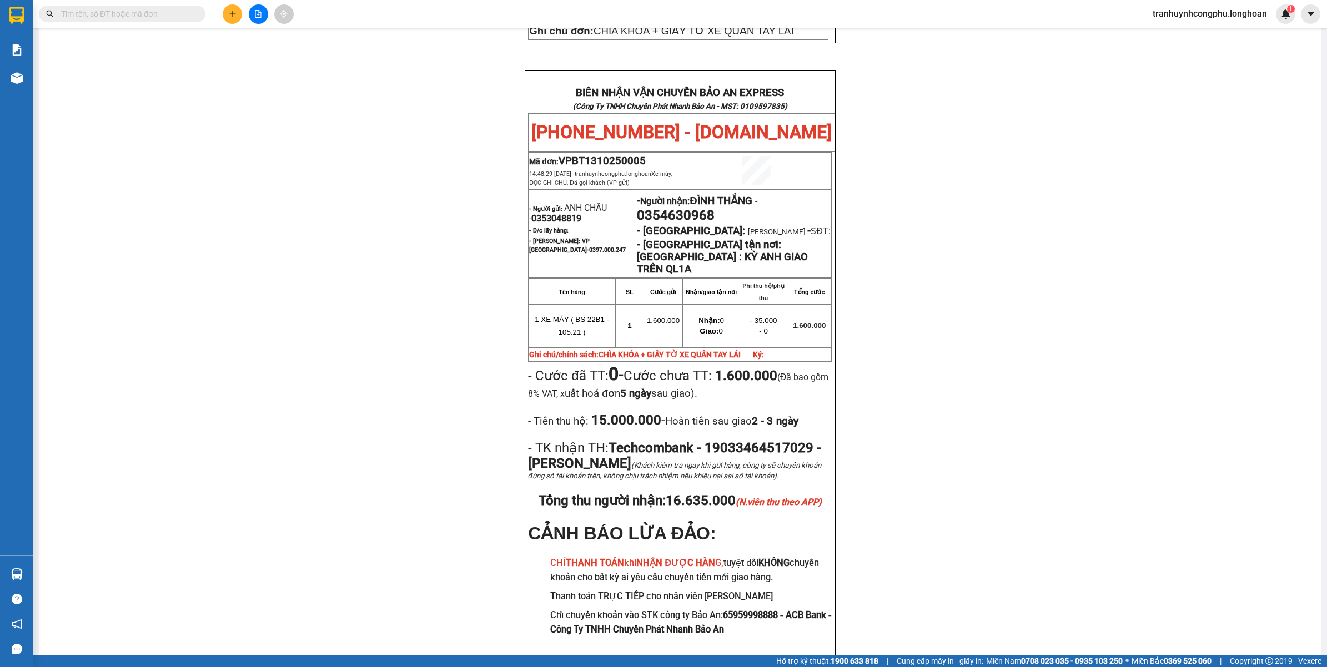  What do you see at coordinates (154, 48) in the screenshot?
I see `span: CÔNG TY TNHH CHUYỂN PHÁT NHANH BẢO AN` at bounding box center [154, 48].